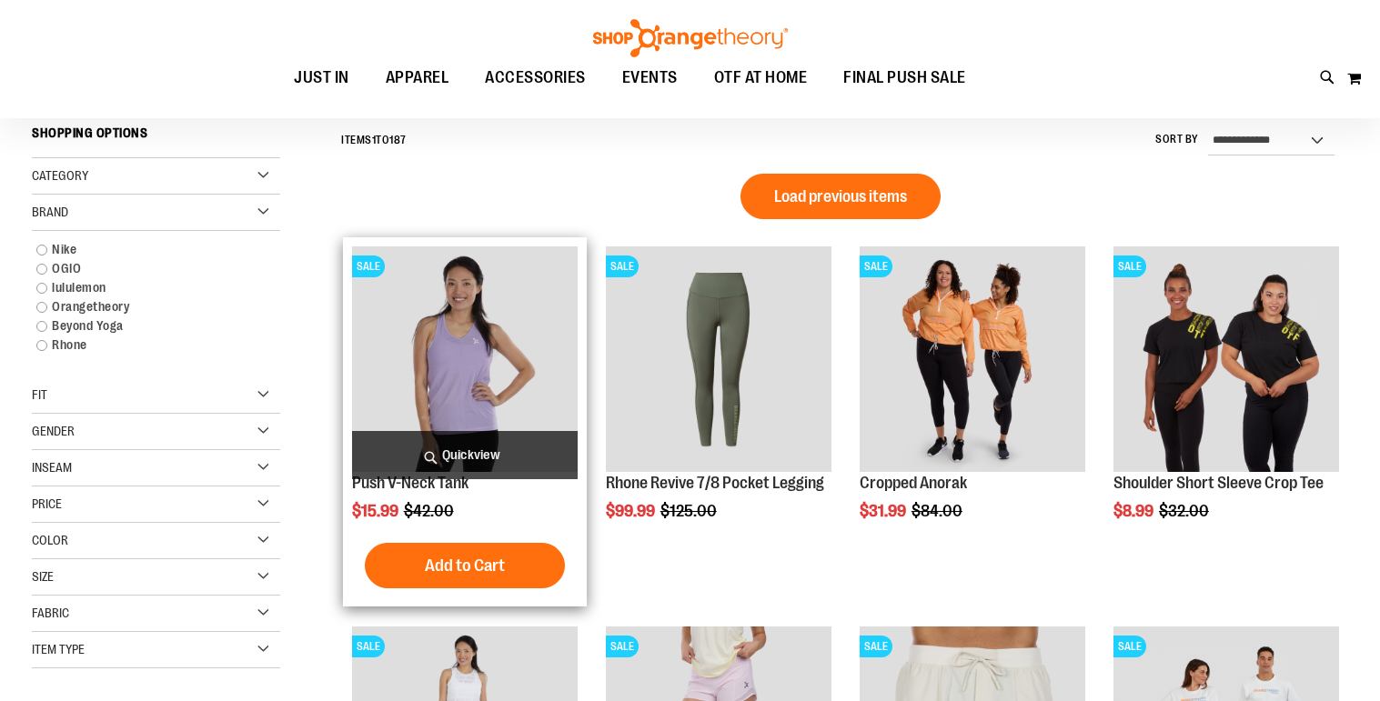 The height and width of the screenshot is (701, 1380). Describe the element at coordinates (760, 77) in the screenshot. I see `span: OTF AT HOME` at that location.